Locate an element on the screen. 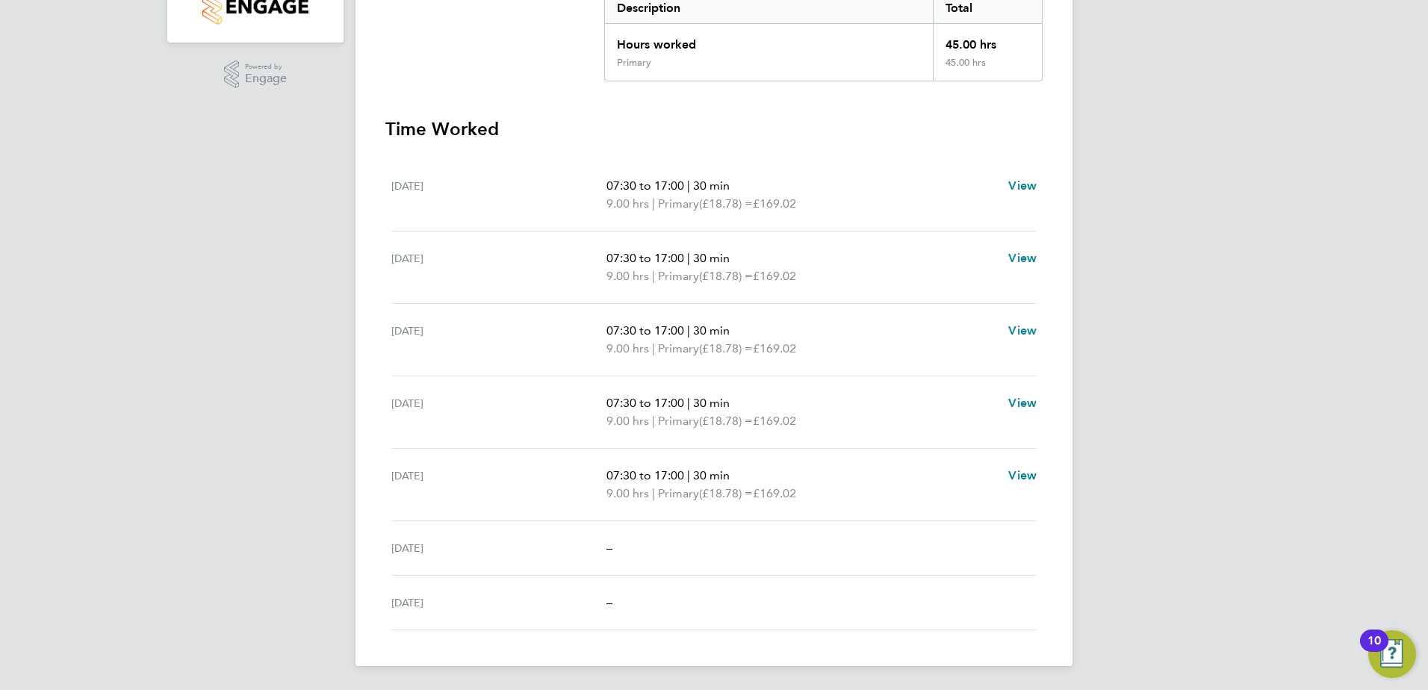 This screenshot has width=1428, height=690. div: 10 is located at coordinates (1374, 651).